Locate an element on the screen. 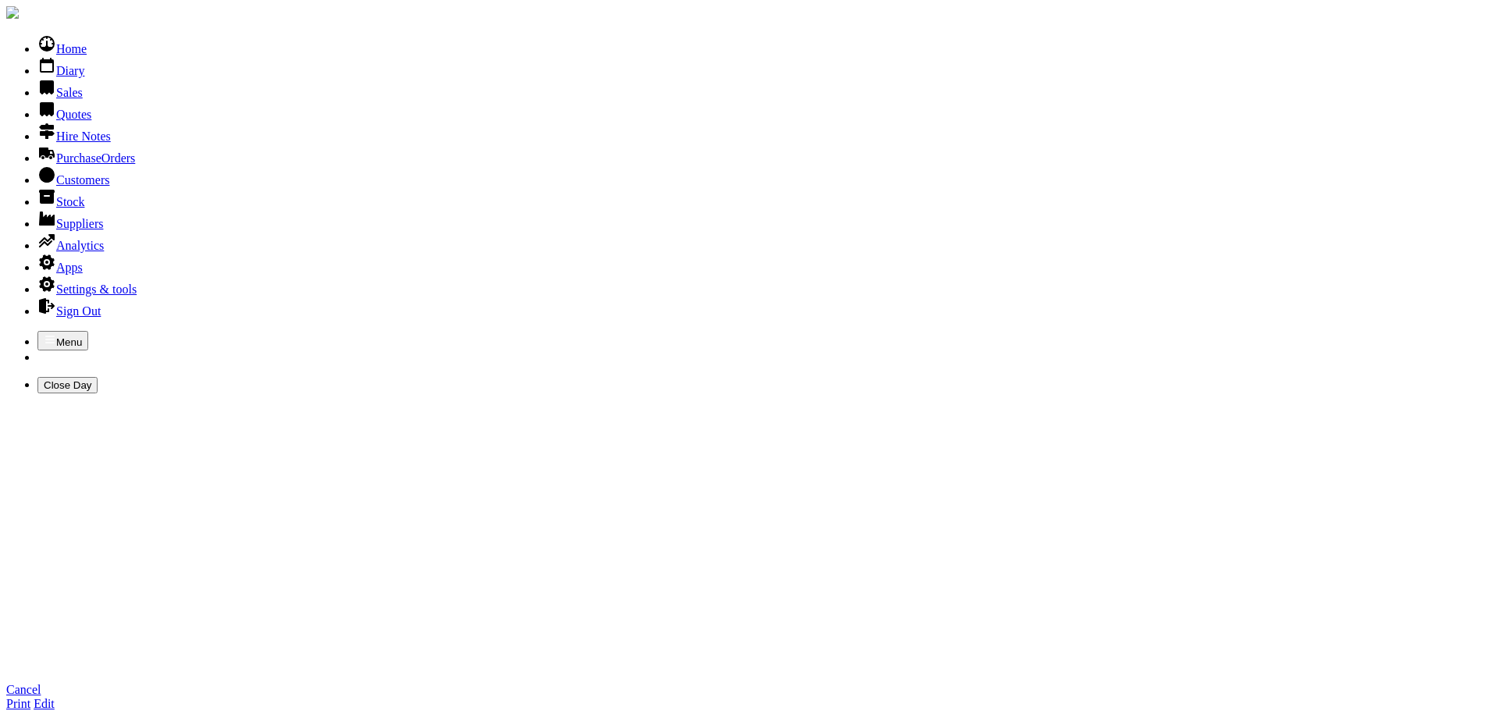 The image size is (1487, 711). a: Hire Notes is located at coordinates (74, 136).